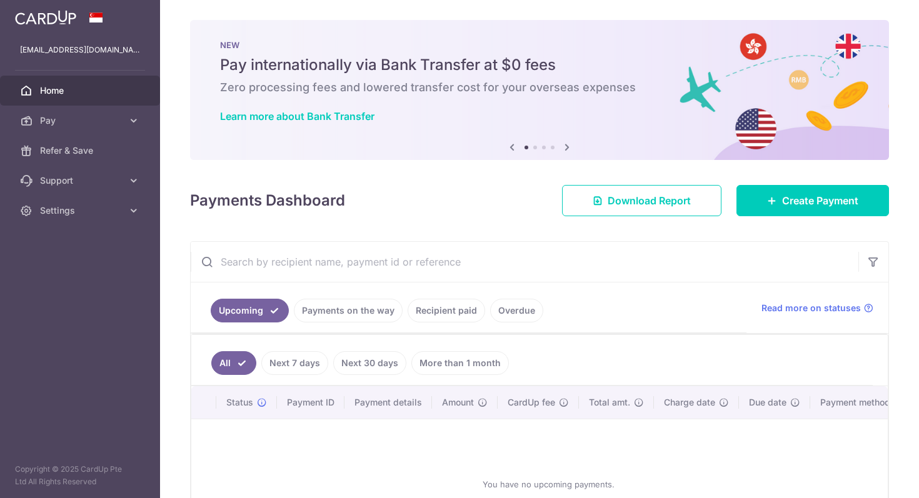  I want to click on span: Pay, so click(81, 121).